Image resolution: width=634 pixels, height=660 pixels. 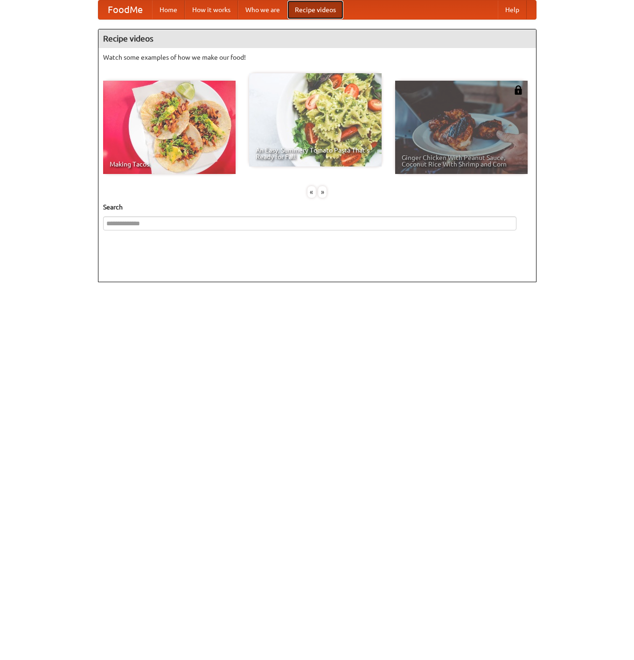 I want to click on a: An Easy, Summery Tomato Pasta That's Ready for Fall, so click(x=315, y=120).